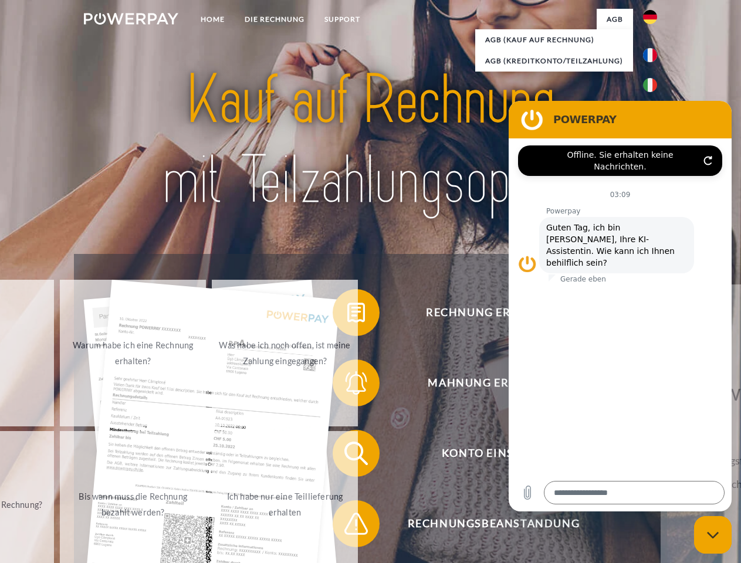 Image resolution: width=741 pixels, height=563 pixels. Describe the element at coordinates (19, 392) in the screenshot. I see `button: Datei hochladen` at that location.